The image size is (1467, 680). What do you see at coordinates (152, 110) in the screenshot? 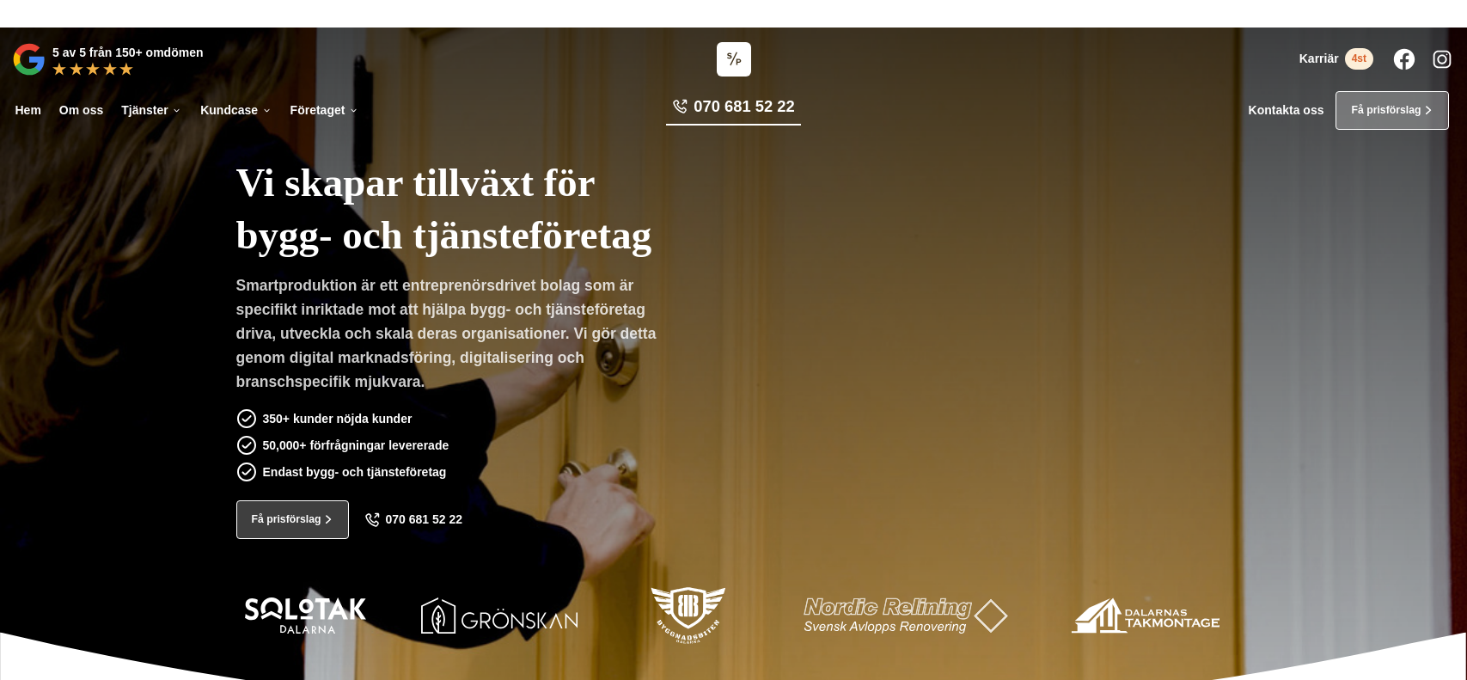
I see `a: Tjänster` at bounding box center [152, 110].